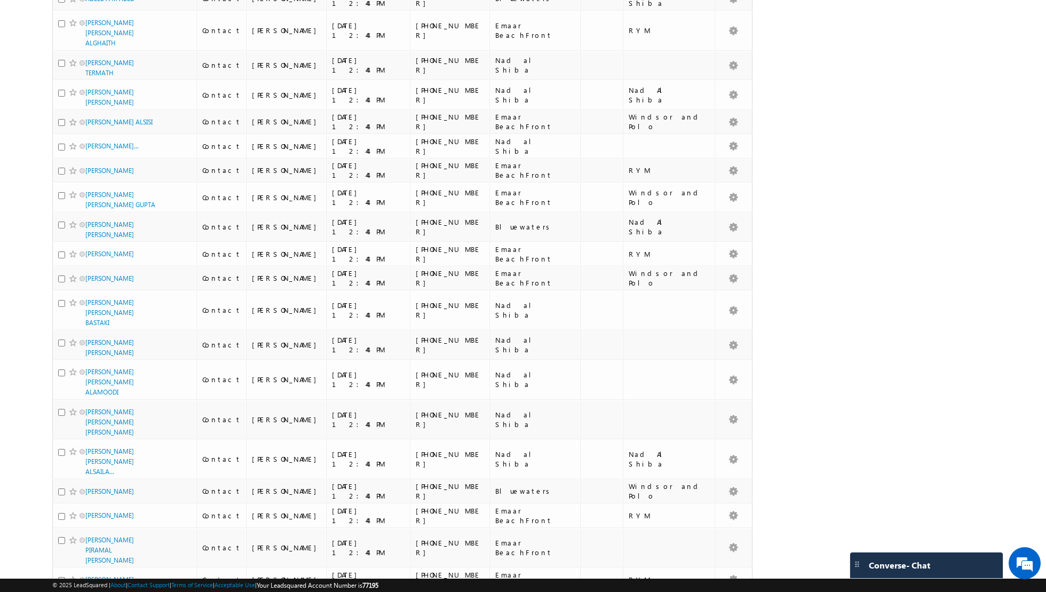 Image resolution: width=1046 pixels, height=592 pixels. I want to click on a: Acceptable Use, so click(235, 585).